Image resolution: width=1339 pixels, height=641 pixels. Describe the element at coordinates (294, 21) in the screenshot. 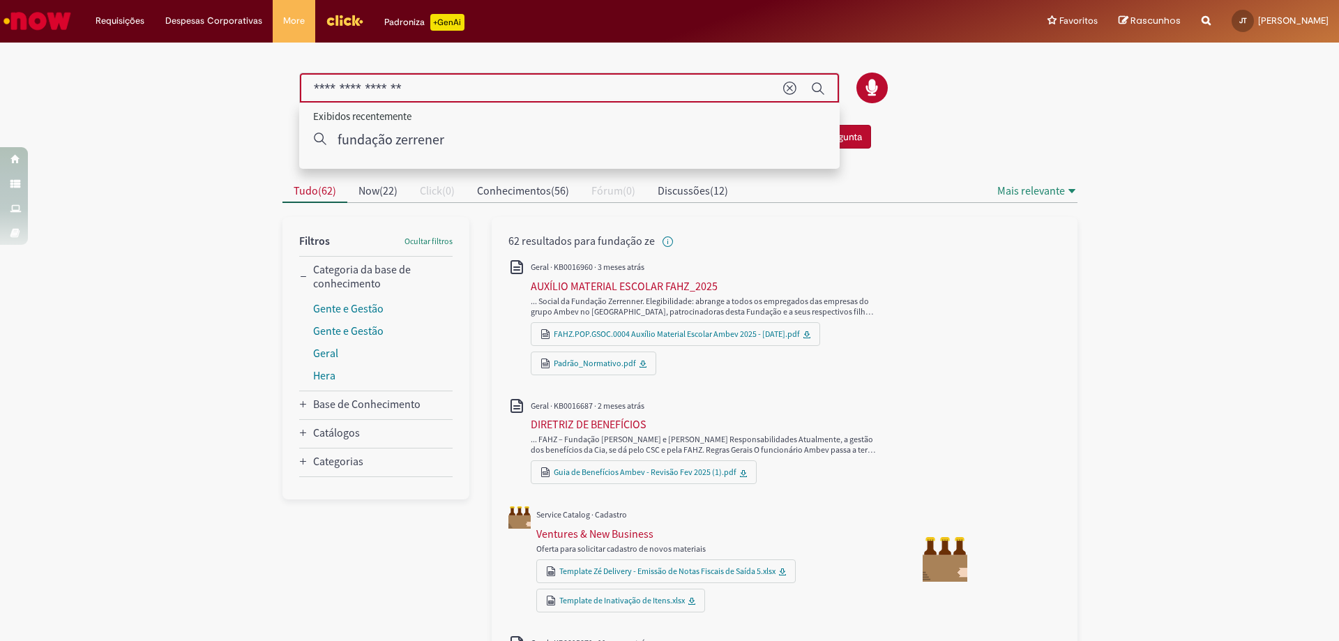

I see `span: More` at that location.